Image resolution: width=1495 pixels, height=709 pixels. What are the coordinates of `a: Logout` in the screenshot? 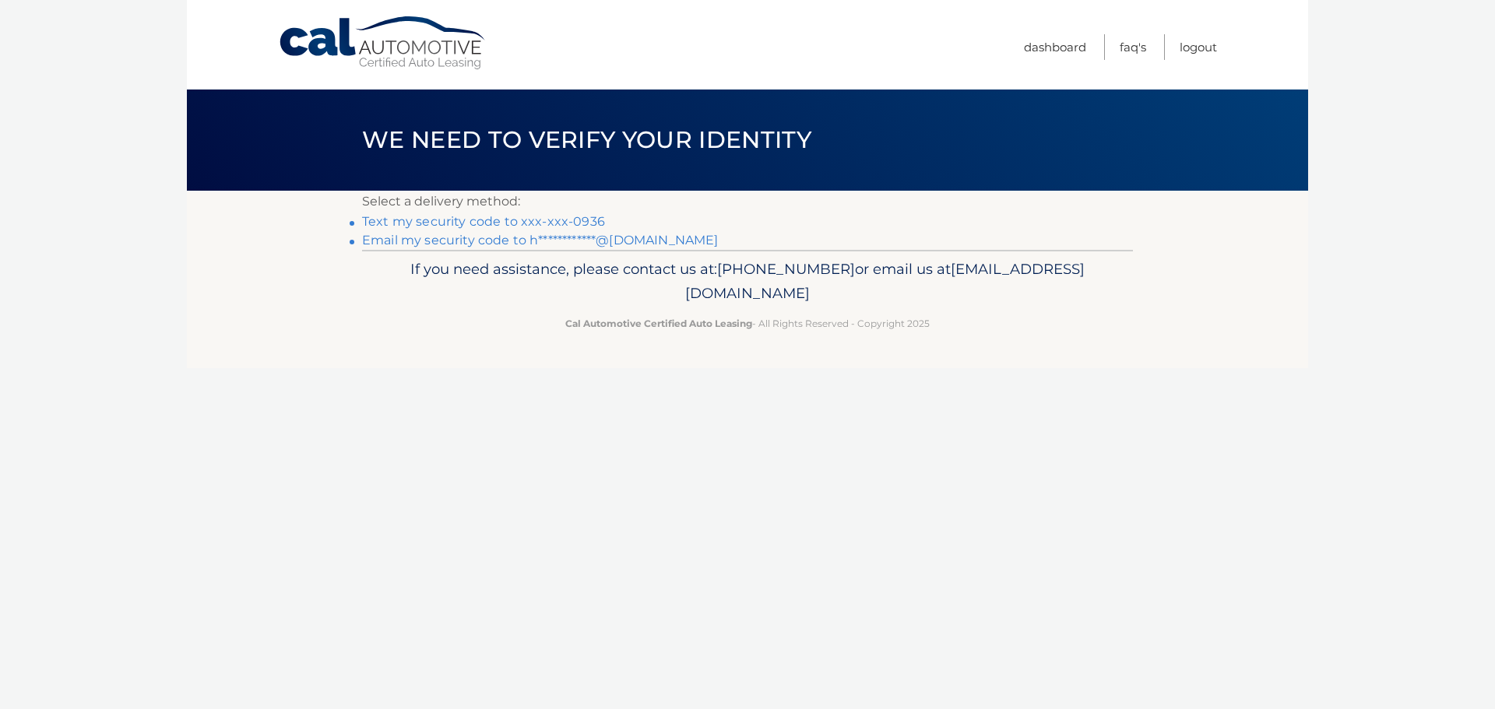 It's located at (1198, 47).